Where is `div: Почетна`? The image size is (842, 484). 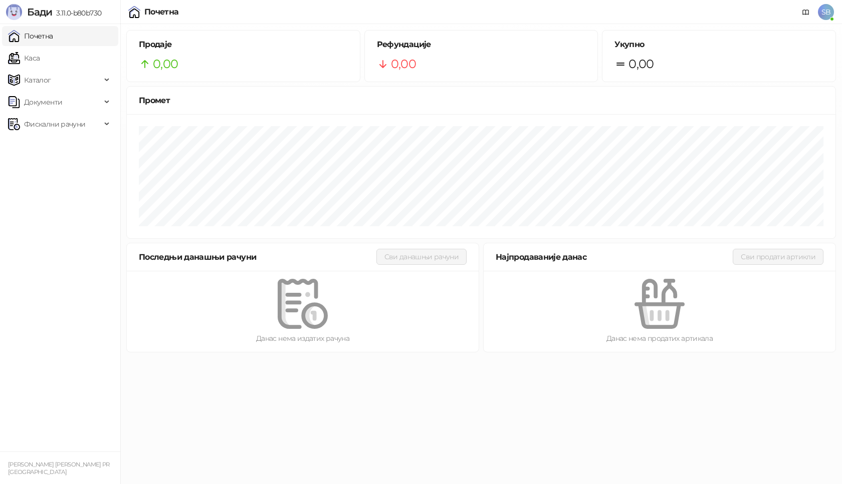 div: Почетна is located at coordinates (161, 12).